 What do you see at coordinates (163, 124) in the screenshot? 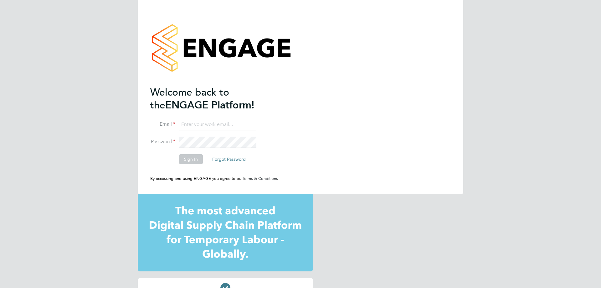
I see `label: Email` at bounding box center [163, 124].